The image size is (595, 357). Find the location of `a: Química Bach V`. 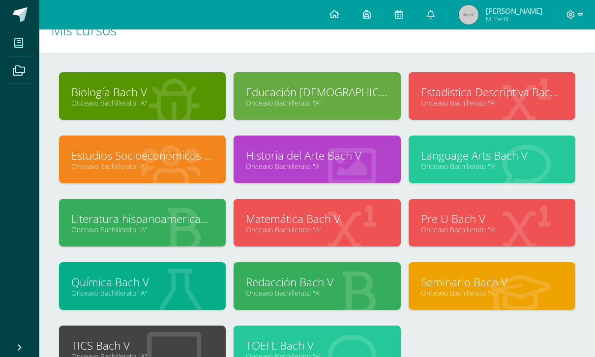

a: Química Bach V is located at coordinates (142, 282).